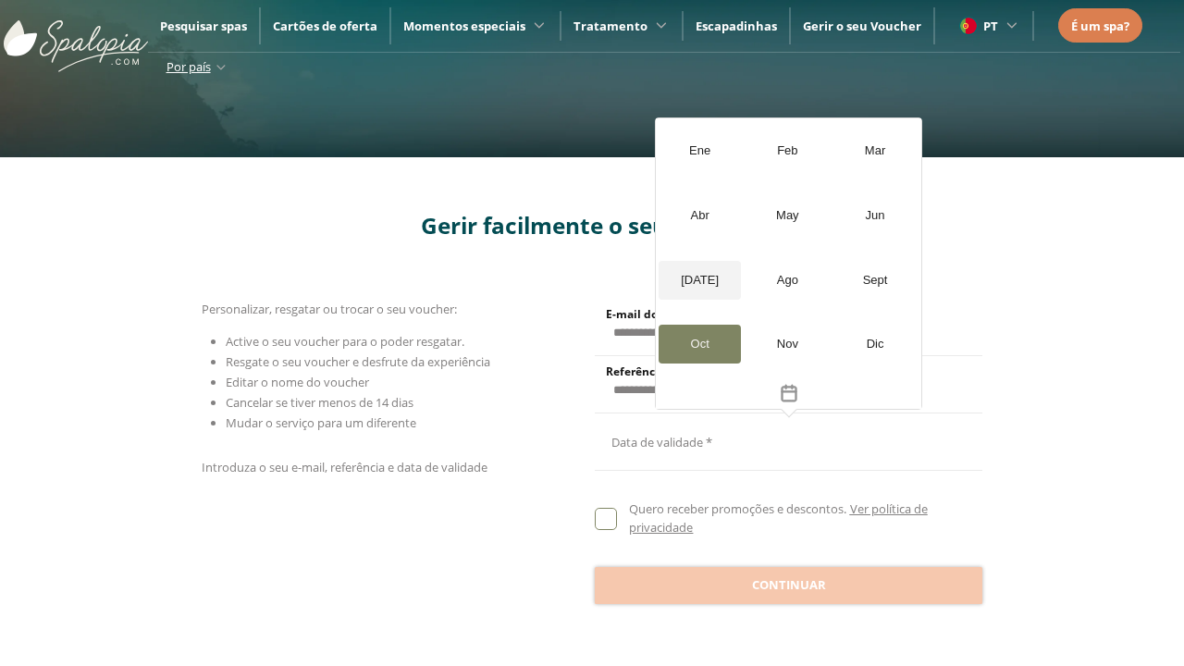  I want to click on span: É um spa?, so click(1100, 26).